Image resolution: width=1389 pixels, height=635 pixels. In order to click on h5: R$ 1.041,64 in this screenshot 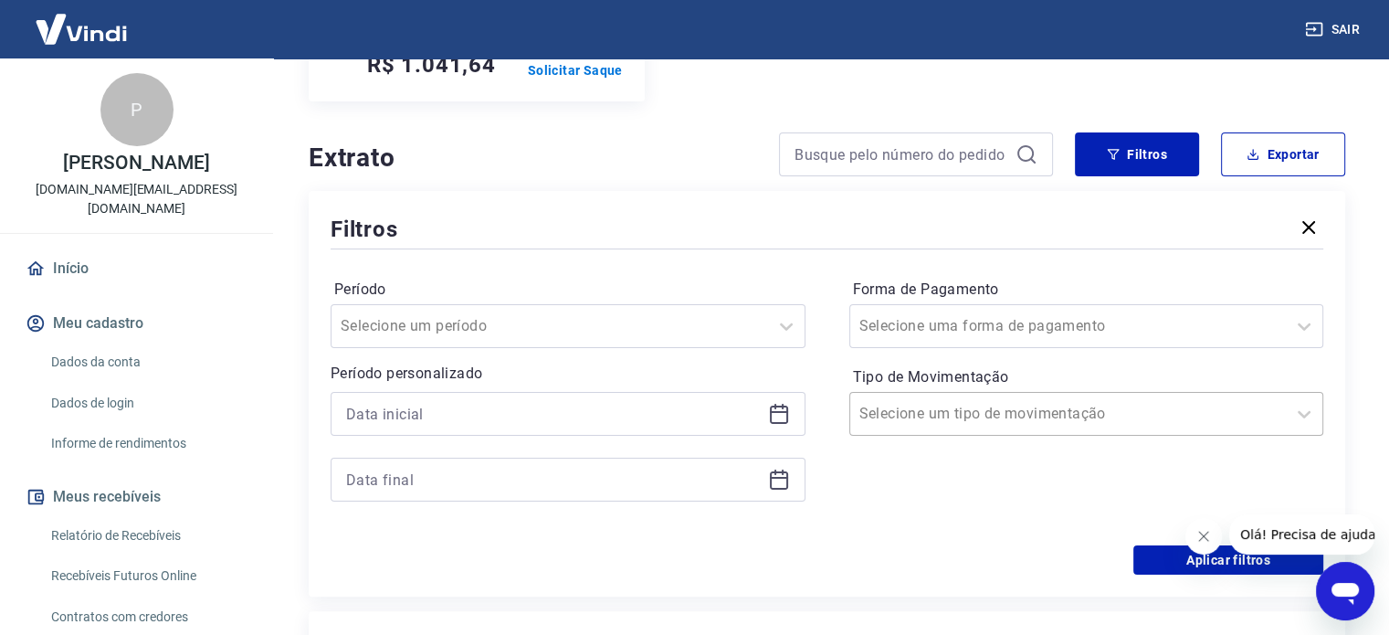, I will do `click(431, 65)`.